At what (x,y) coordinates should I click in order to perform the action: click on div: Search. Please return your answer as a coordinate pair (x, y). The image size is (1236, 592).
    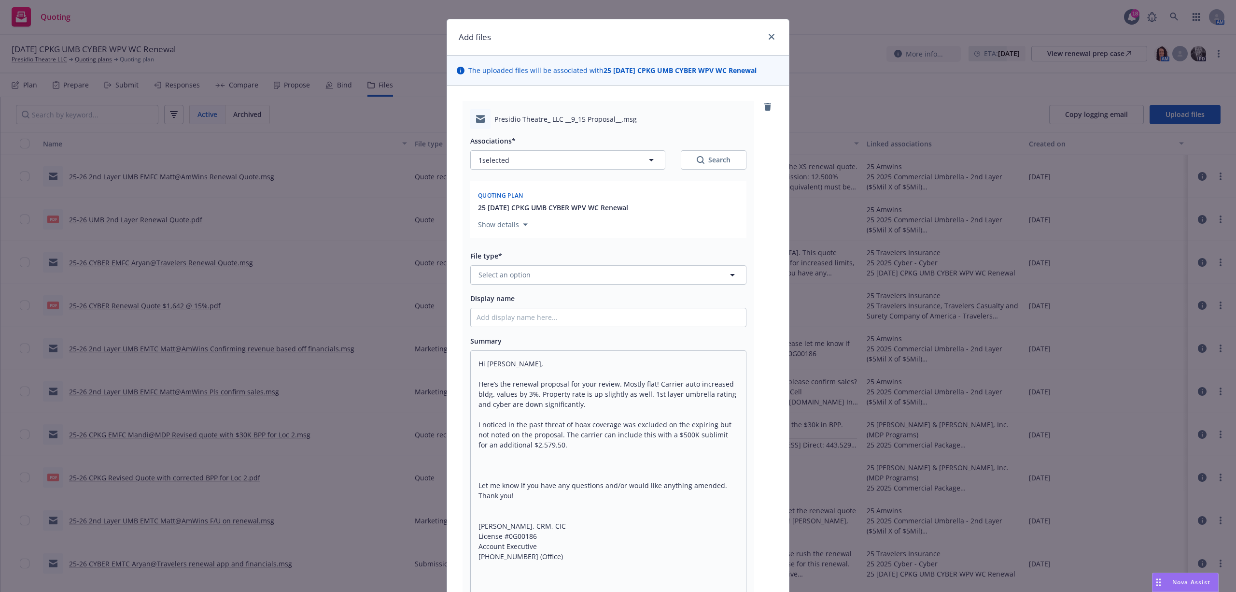
    Looking at the image, I should click on (714, 160).